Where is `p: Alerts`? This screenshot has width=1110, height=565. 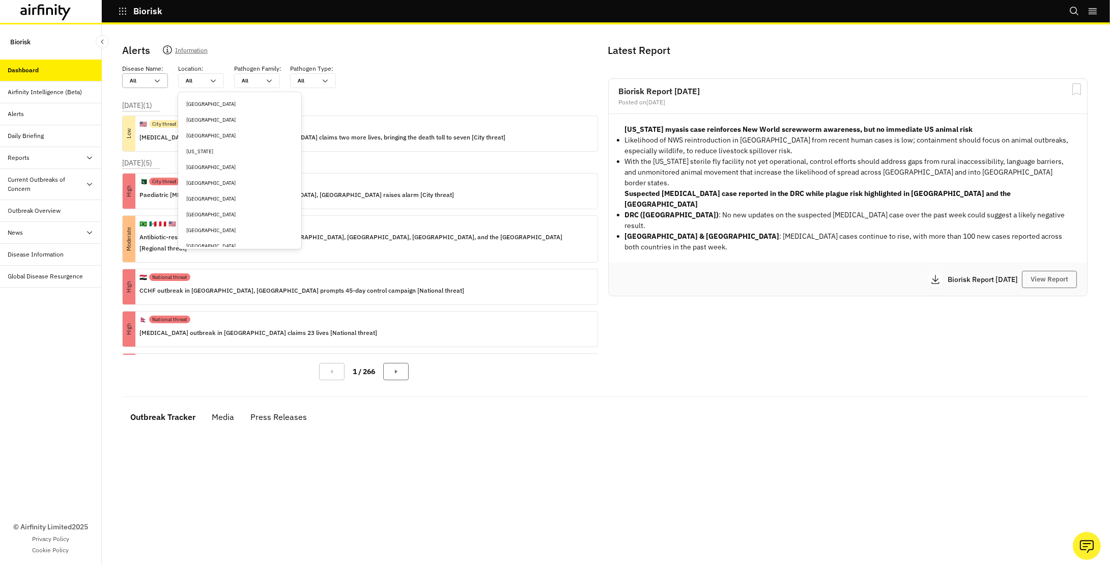 p: Alerts is located at coordinates (136, 50).